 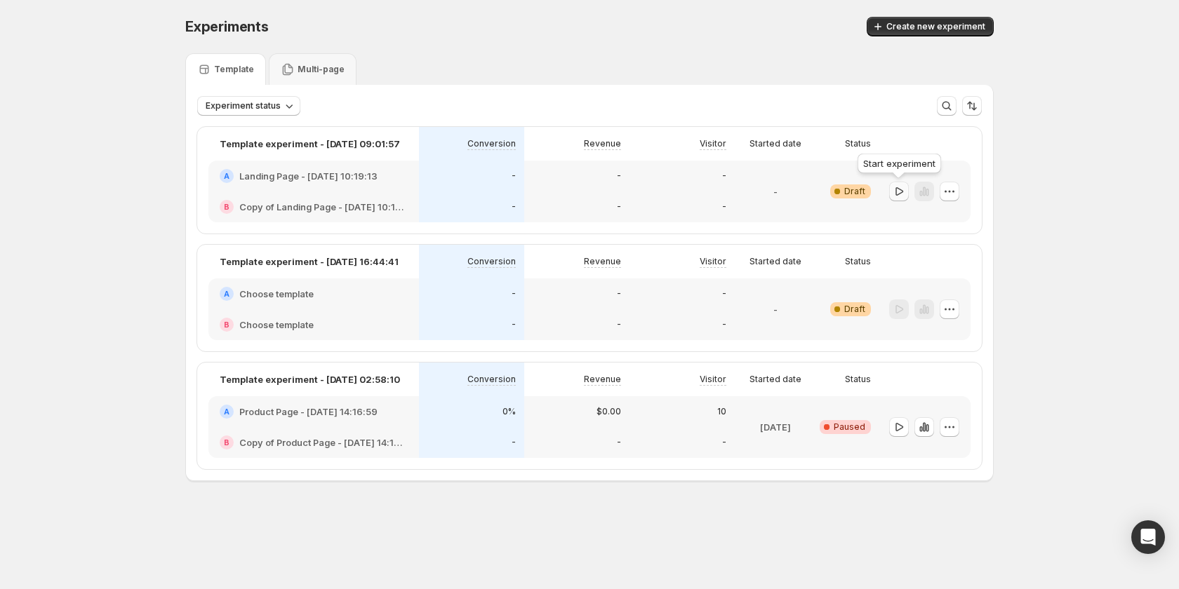 I want to click on div: Open Intercom Messenger, so click(x=1148, y=537).